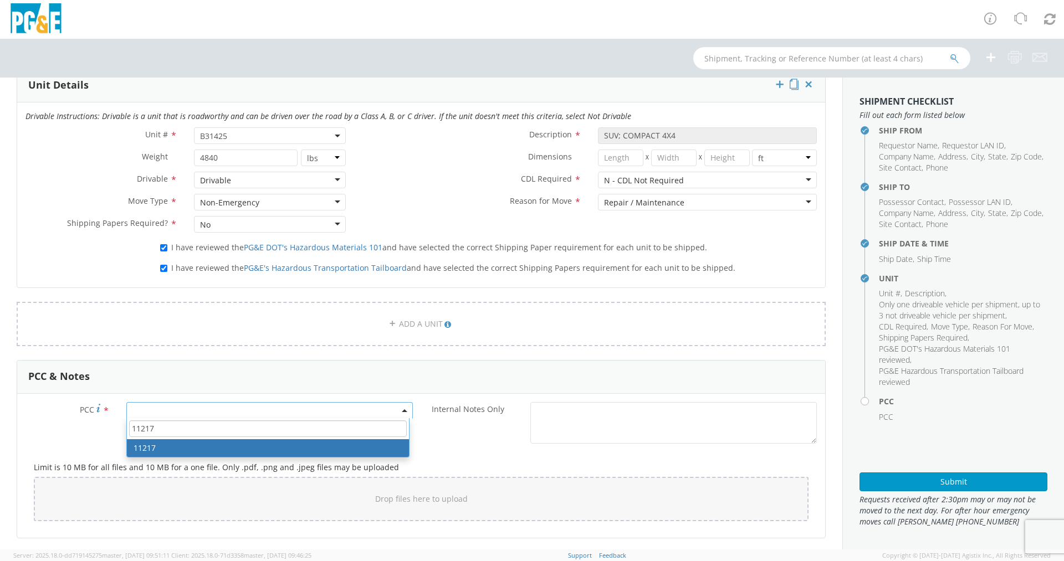 Image resolution: width=1064 pixels, height=561 pixels. Describe the element at coordinates (620, 158) in the screenshot. I see `input: Length` at that location.